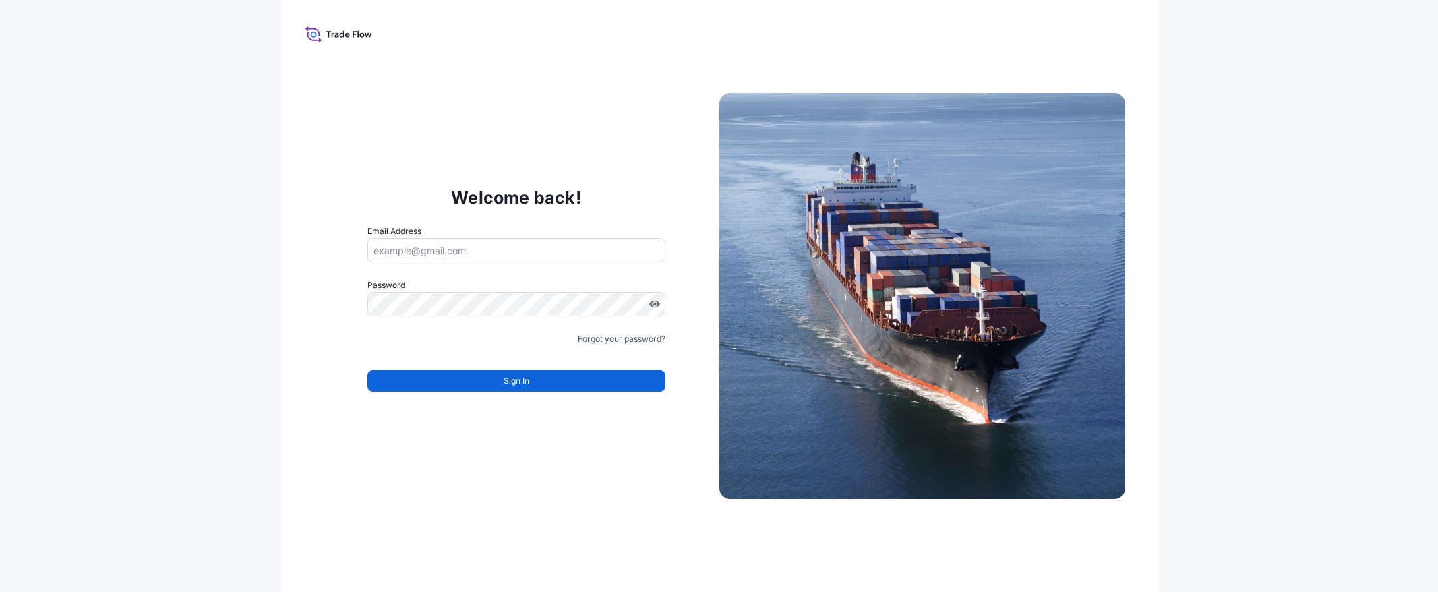 The image size is (1438, 592). What do you see at coordinates (622, 339) in the screenshot?
I see `a: Forgot your password?` at bounding box center [622, 339].